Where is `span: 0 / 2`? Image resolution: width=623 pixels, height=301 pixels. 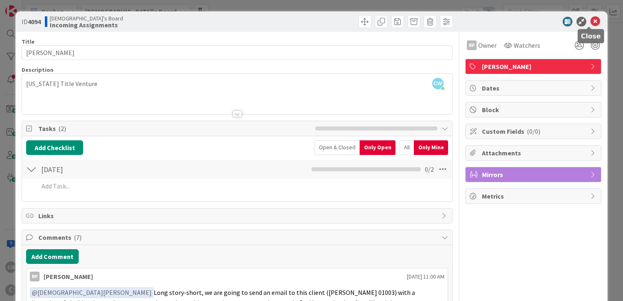 span: 0 / 2 is located at coordinates (429, 169).